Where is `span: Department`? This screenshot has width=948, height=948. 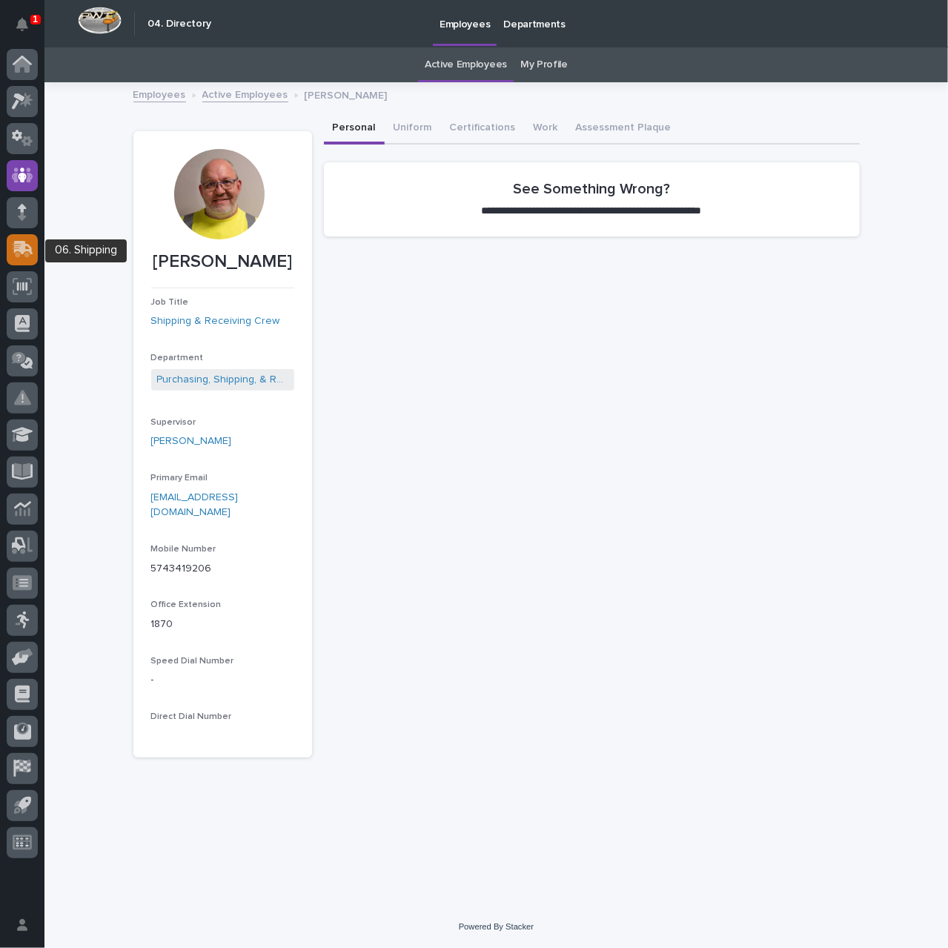 span: Department is located at coordinates (177, 358).